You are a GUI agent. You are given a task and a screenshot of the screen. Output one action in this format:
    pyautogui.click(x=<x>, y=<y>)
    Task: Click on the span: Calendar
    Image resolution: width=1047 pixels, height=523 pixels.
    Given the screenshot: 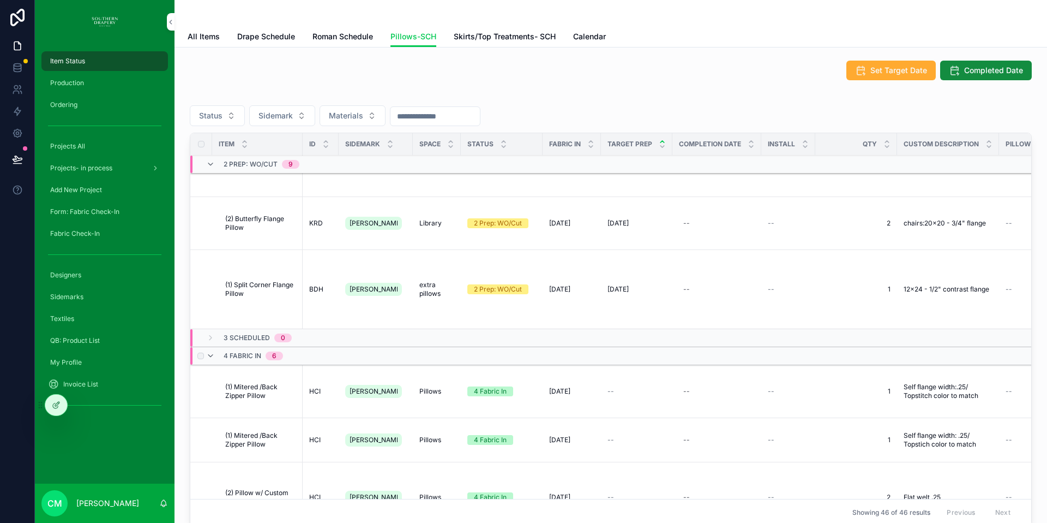 What is the action you would take?
    pyautogui.click(x=590, y=37)
    